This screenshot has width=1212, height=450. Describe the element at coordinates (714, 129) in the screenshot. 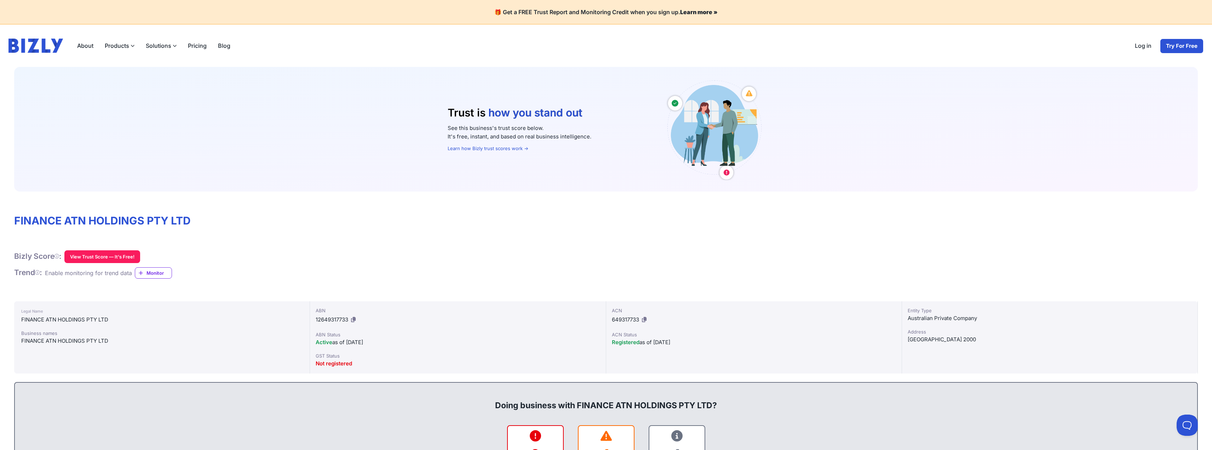

I see `img: Australian small business owners illustration` at that location.